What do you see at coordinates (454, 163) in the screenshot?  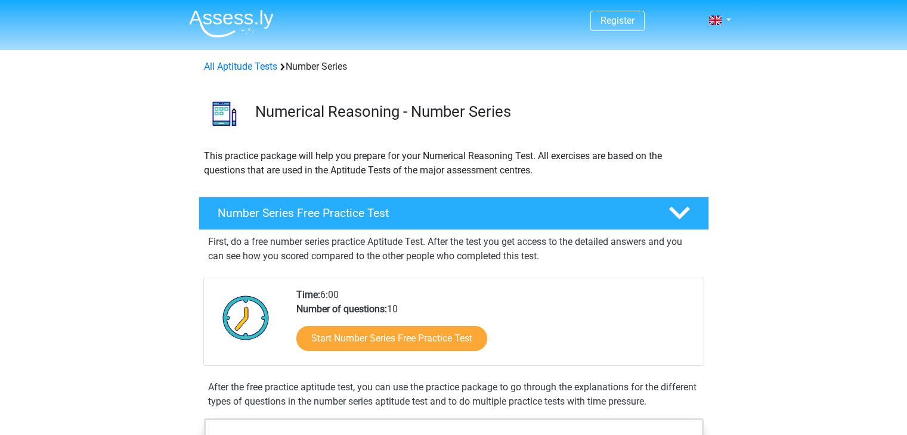 I see `p: This practice package will help you prepare for your Numerical Reasoning Test. All exercises are ...` at bounding box center [454, 163].